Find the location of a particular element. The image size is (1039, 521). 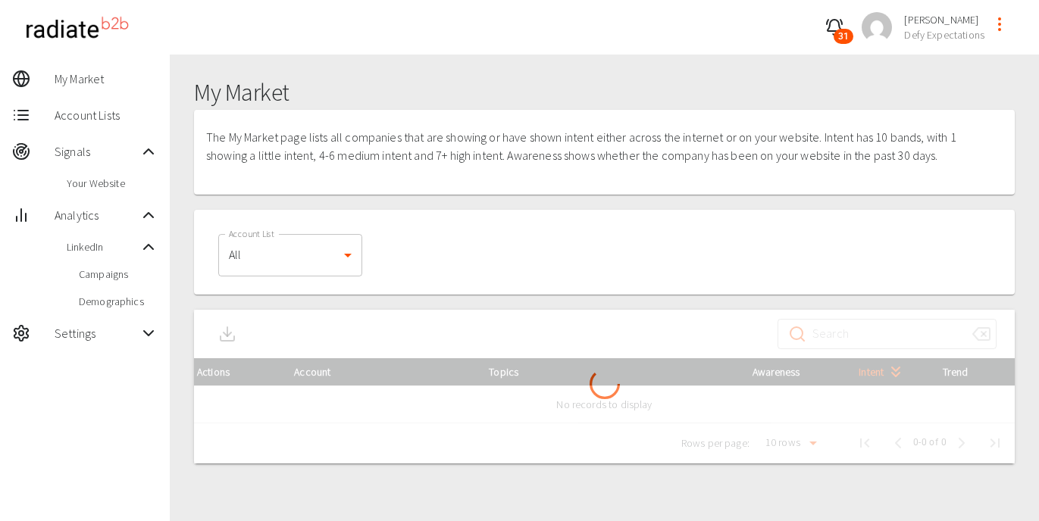

img: 3ed7017d23693caf59a495cd2f4244b3 is located at coordinates (877, 27).